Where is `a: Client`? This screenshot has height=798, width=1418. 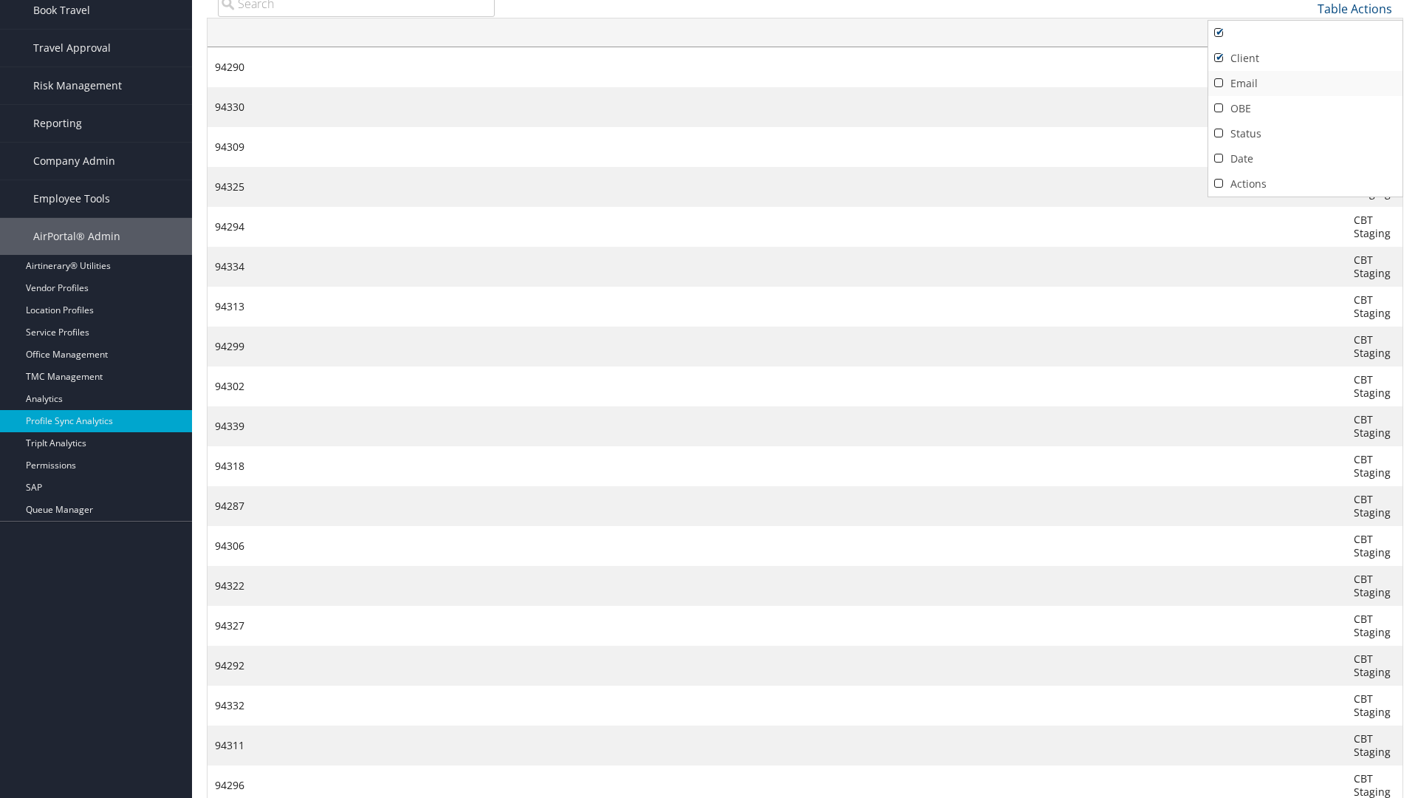
a: Client is located at coordinates (1305, 58).